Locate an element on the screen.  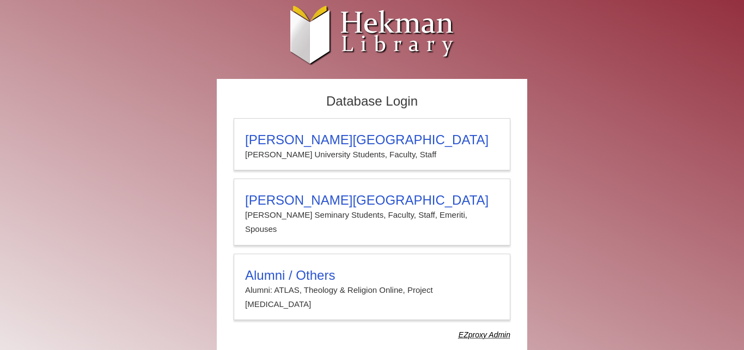
h2: Database Login is located at coordinates (372, 101).